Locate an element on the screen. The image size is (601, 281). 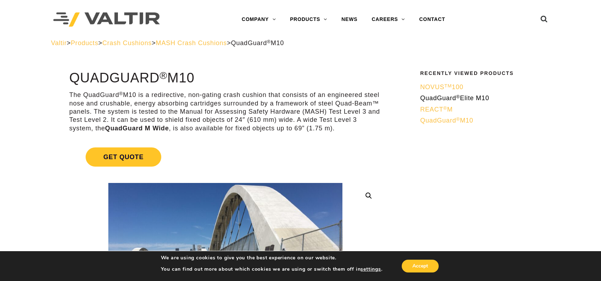
h2: Recently Viewed Products is located at coordinates (483, 73).